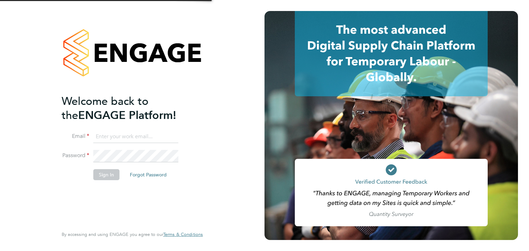 Image resolution: width=529 pixels, height=251 pixels. I want to click on label: Password, so click(75, 156).